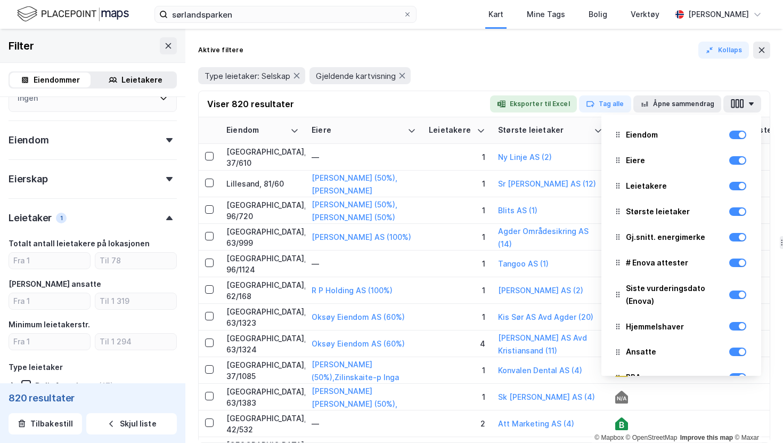 This screenshot has height=443, width=783. I want to click on div: Mine Tags, so click(546, 14).